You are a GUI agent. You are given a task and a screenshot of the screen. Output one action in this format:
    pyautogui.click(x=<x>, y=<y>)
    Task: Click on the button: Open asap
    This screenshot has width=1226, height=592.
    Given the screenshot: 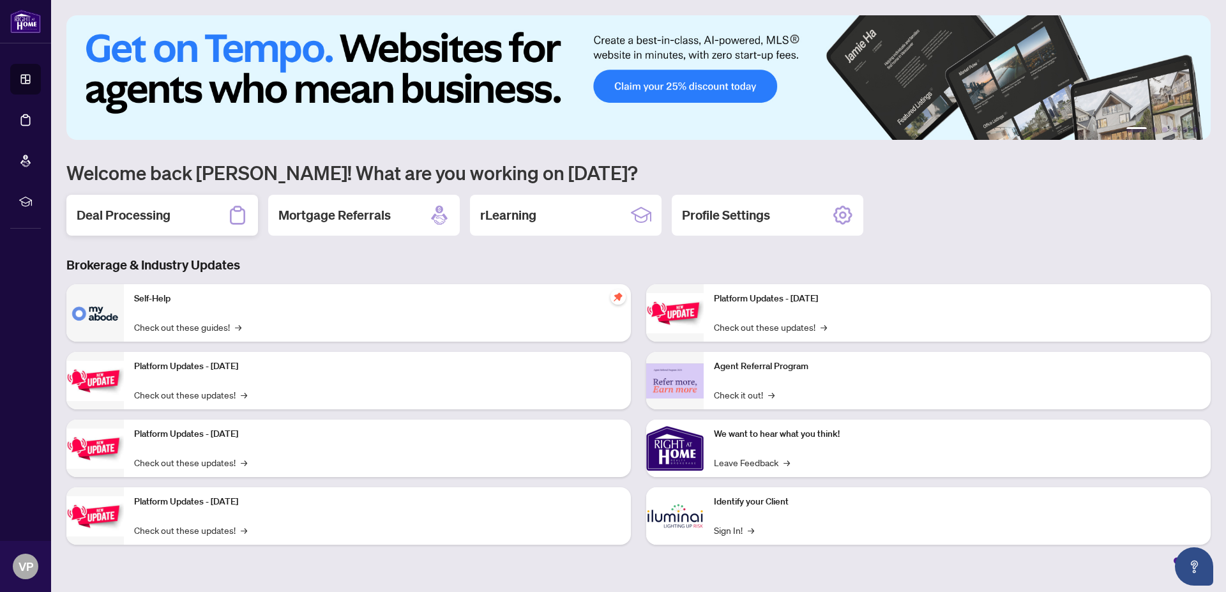 What is the action you would take?
    pyautogui.click(x=1194, y=566)
    